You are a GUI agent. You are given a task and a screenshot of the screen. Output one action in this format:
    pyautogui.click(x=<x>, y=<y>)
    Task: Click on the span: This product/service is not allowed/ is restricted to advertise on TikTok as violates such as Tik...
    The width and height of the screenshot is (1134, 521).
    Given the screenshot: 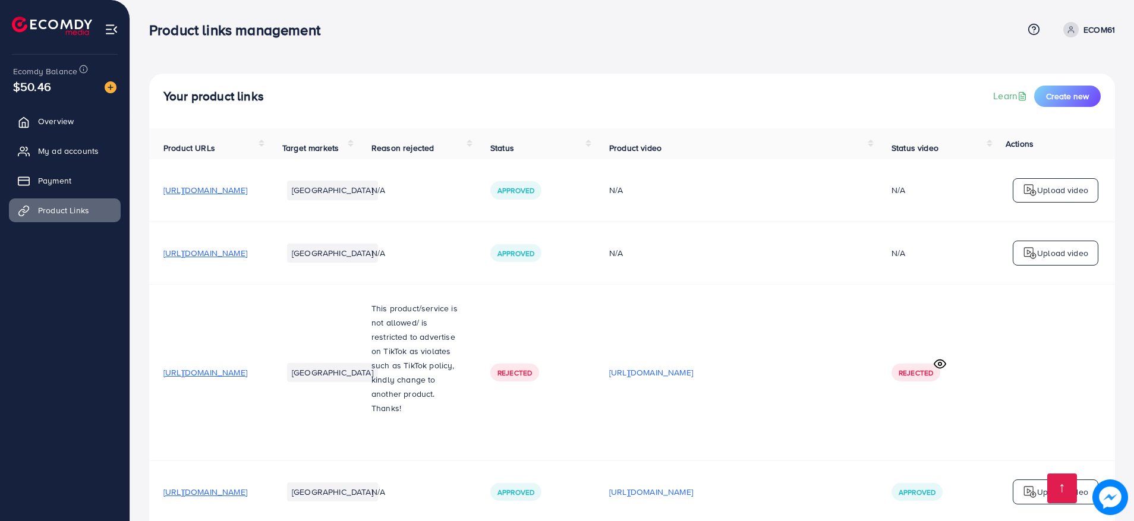 What is the action you would take?
    pyautogui.click(x=414, y=358)
    